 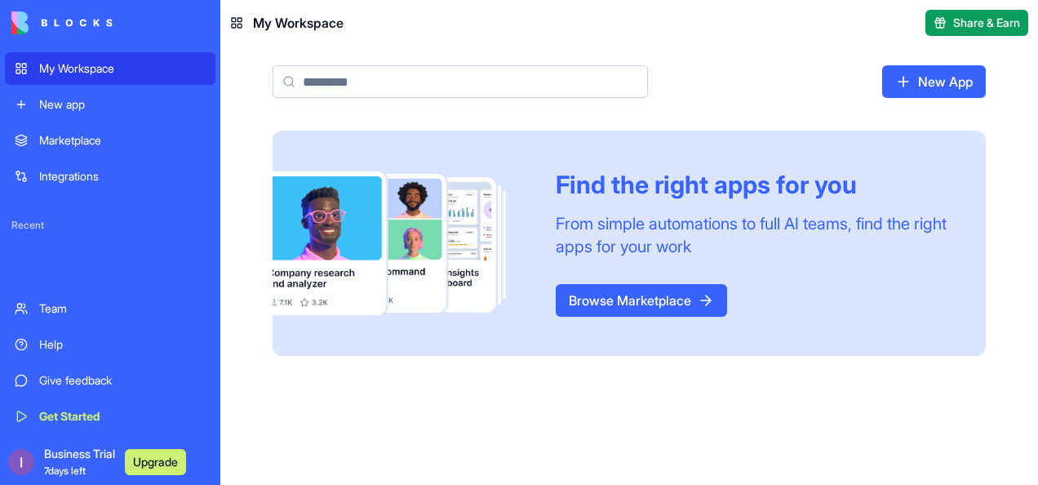 What do you see at coordinates (122, 344) in the screenshot?
I see `div: Help` at bounding box center [122, 344].